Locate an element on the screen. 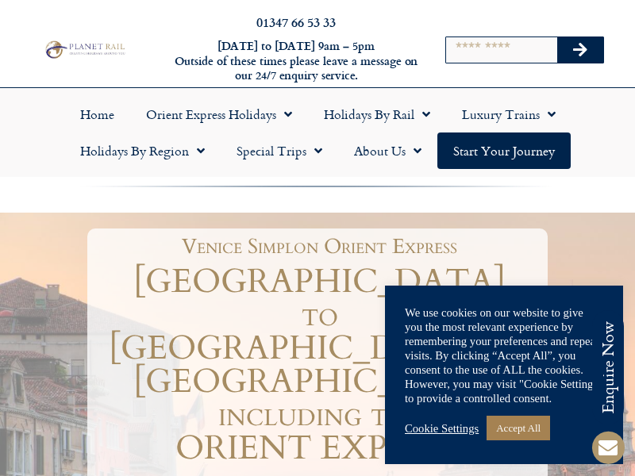  a: Holidays by Rail is located at coordinates (377, 114).